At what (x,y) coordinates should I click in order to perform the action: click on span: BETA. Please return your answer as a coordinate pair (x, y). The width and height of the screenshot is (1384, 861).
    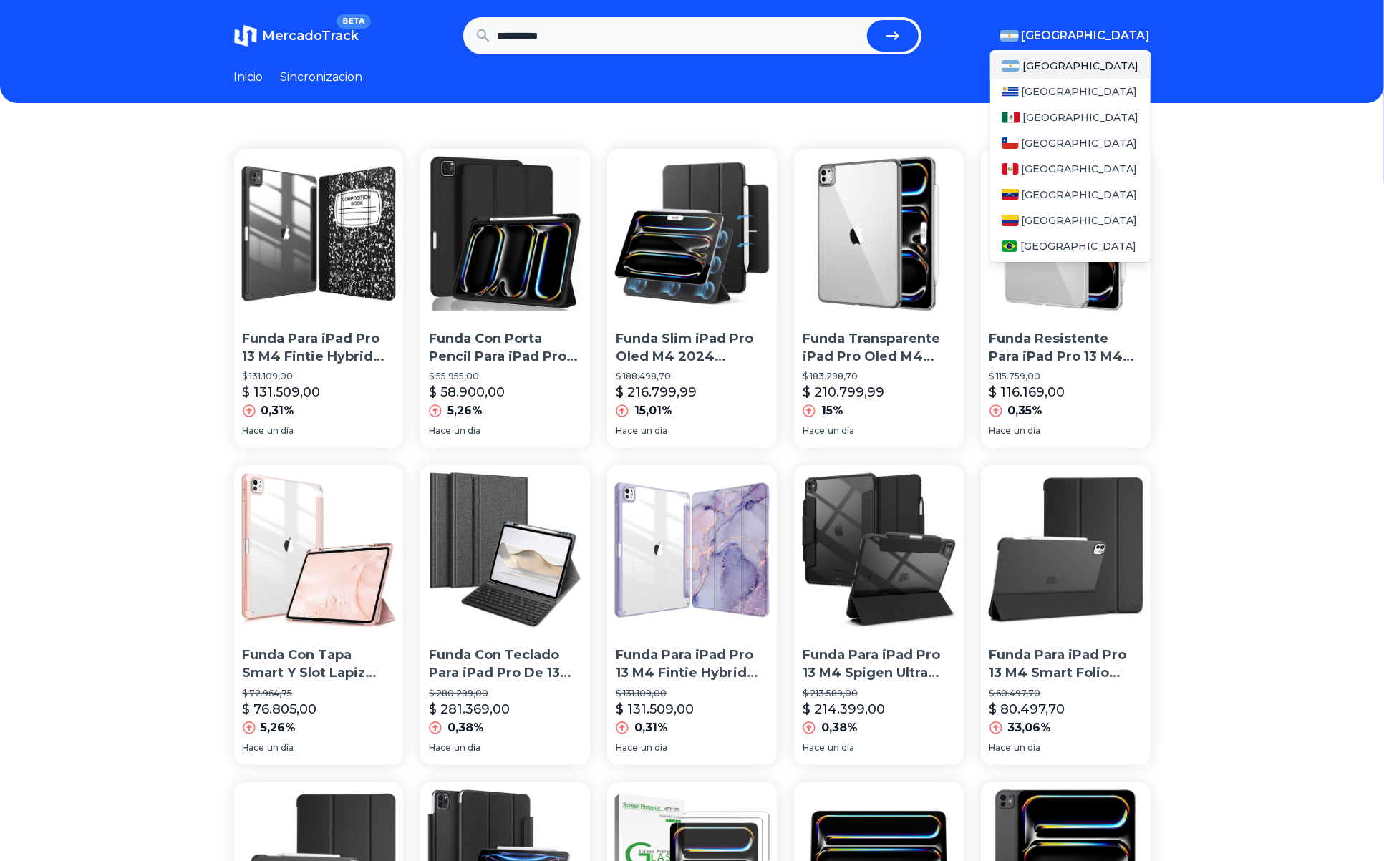
    Looking at the image, I should click on (353, 21).